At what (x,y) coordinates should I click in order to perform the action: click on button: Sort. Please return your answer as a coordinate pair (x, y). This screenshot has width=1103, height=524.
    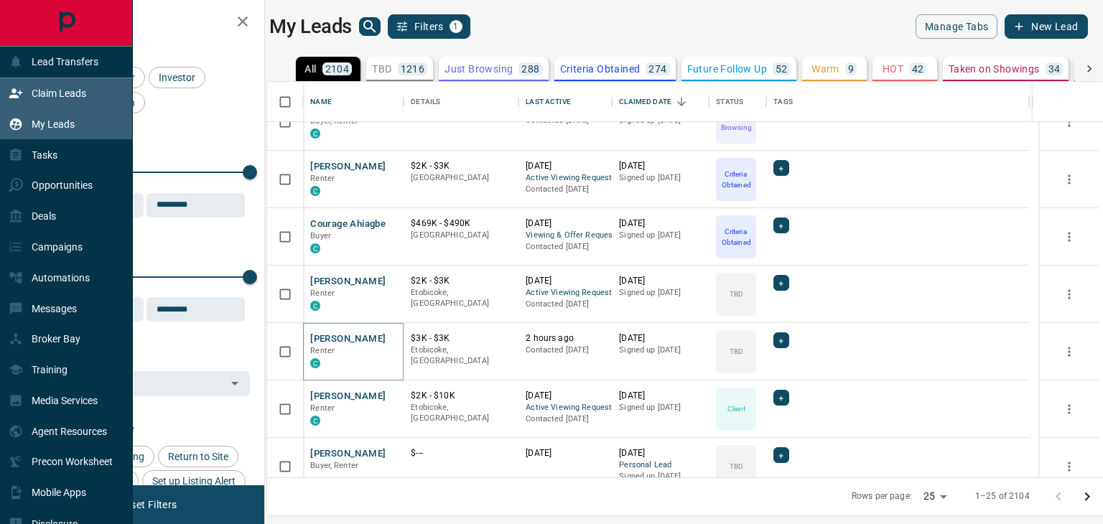
    Looking at the image, I should click on (681, 102).